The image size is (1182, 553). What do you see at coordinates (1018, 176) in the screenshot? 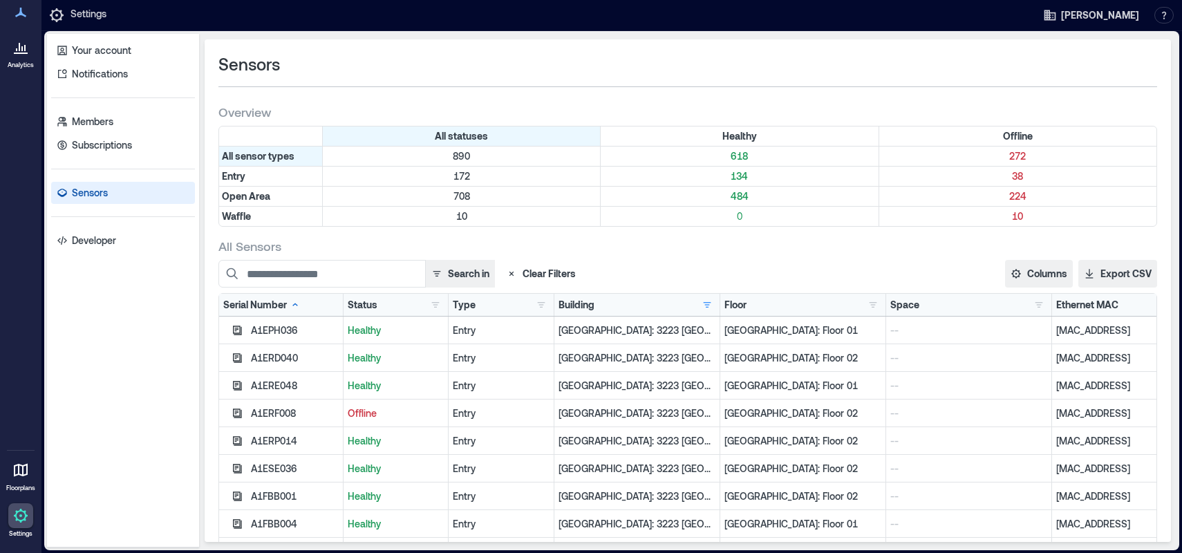
I see `p: 38` at bounding box center [1018, 176].